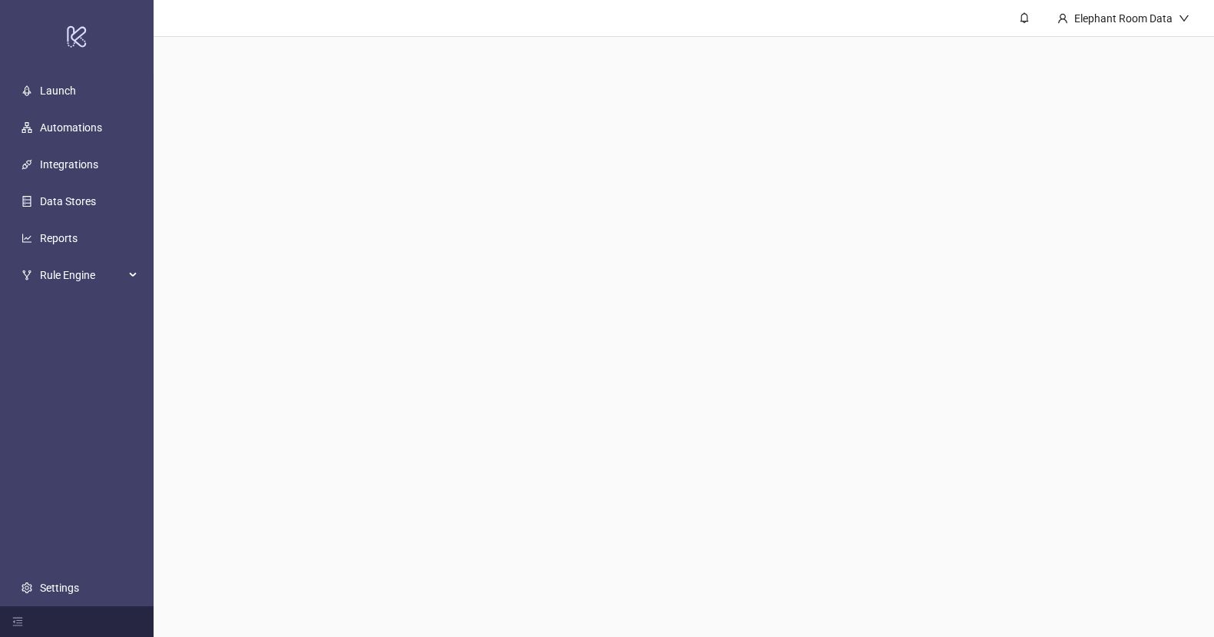 This screenshot has height=637, width=1214. I want to click on a: Automations, so click(71, 127).